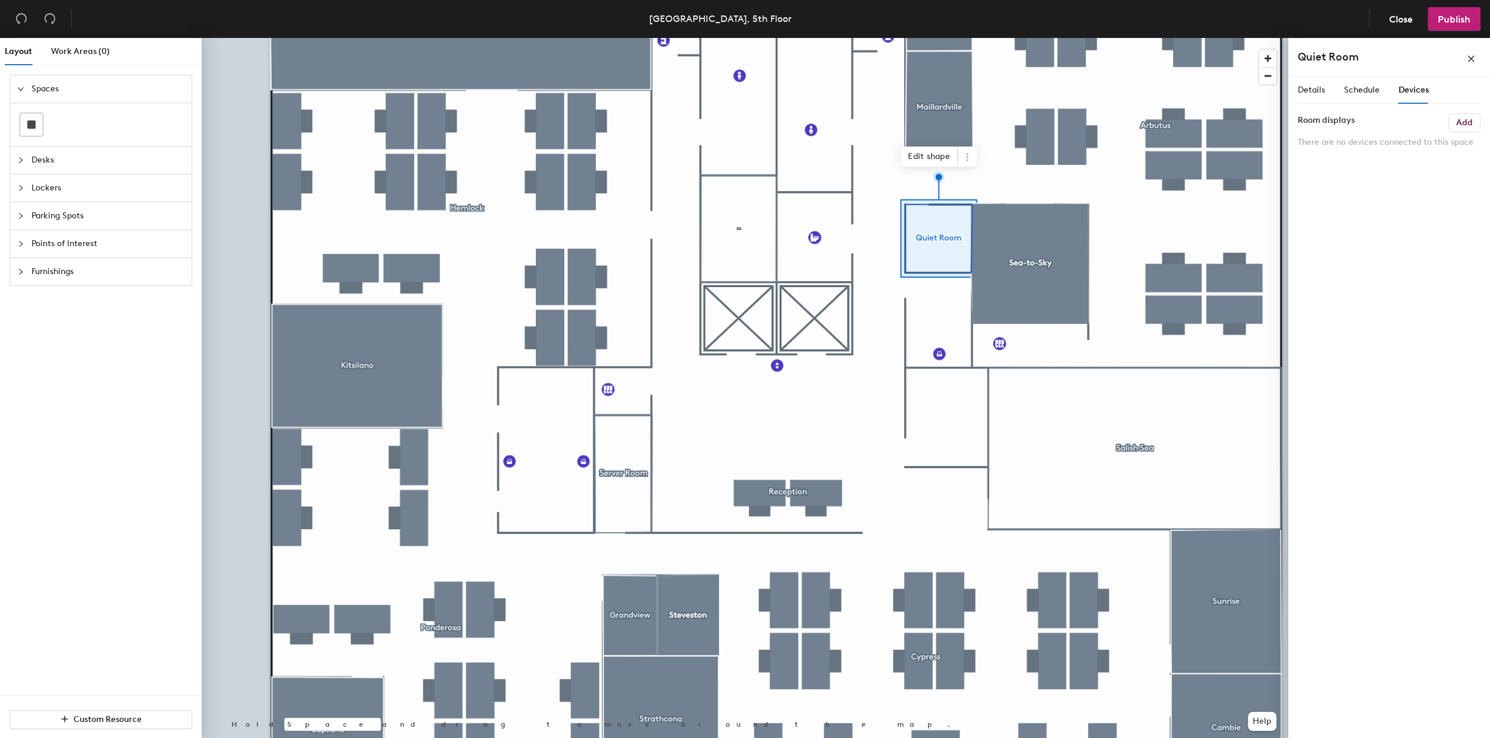  What do you see at coordinates (50, 19) in the screenshot?
I see `button: Redo (⌘ + ⇧ + Z)` at bounding box center [50, 19].